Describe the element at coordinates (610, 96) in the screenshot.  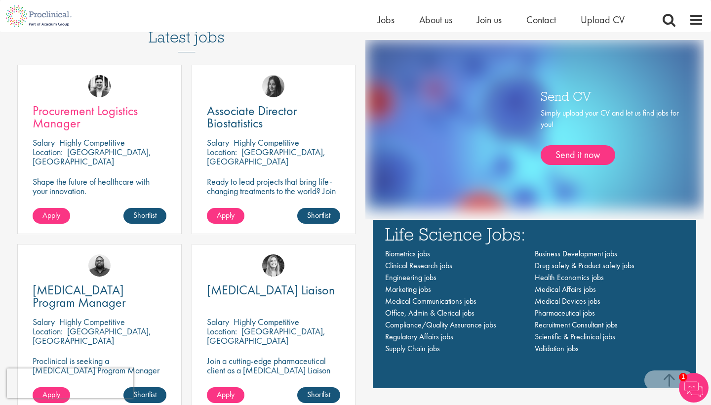
I see `h3: Send CV` at that location.